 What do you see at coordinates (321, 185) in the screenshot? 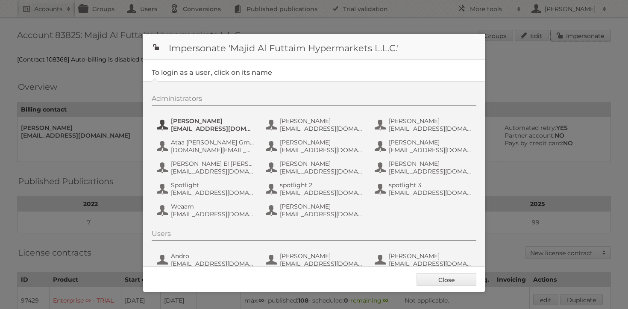
I see `span: spotlight 2` at bounding box center [321, 185].